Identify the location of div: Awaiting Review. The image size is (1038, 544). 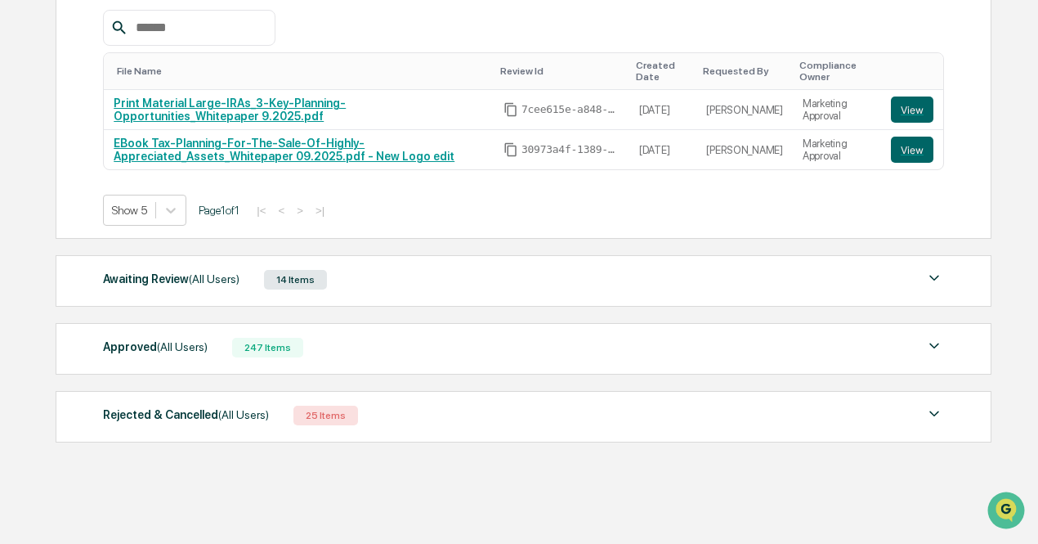
(171, 279).